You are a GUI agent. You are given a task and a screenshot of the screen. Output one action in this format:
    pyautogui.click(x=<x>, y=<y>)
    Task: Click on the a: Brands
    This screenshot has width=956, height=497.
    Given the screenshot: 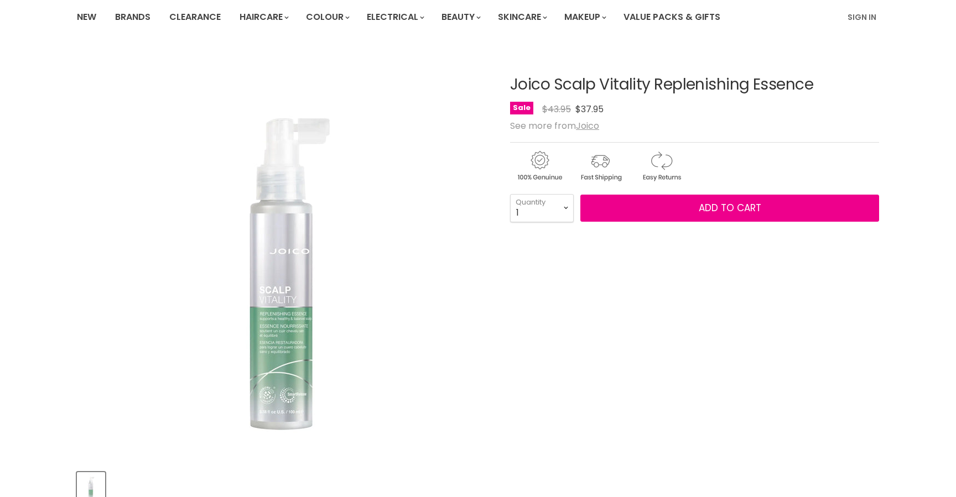 What is the action you would take?
    pyautogui.click(x=133, y=17)
    